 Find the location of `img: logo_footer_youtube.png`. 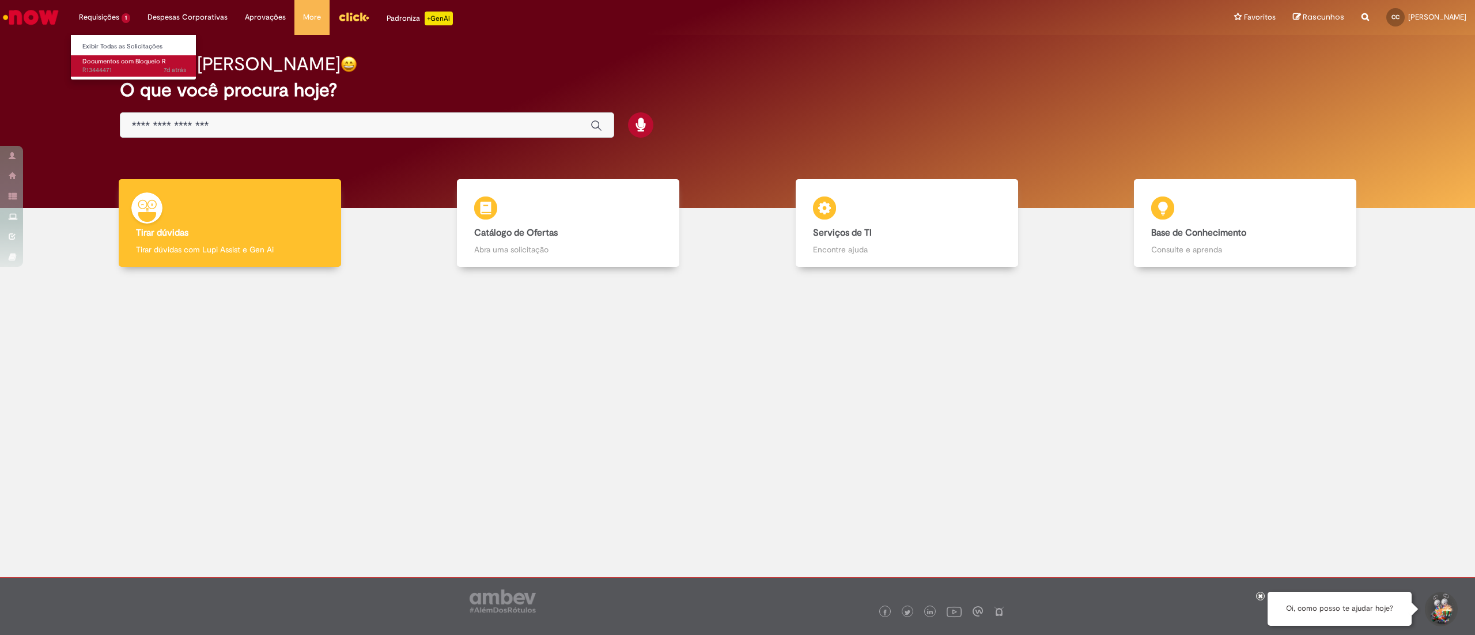

img: logo_footer_youtube.png is located at coordinates (954, 611).